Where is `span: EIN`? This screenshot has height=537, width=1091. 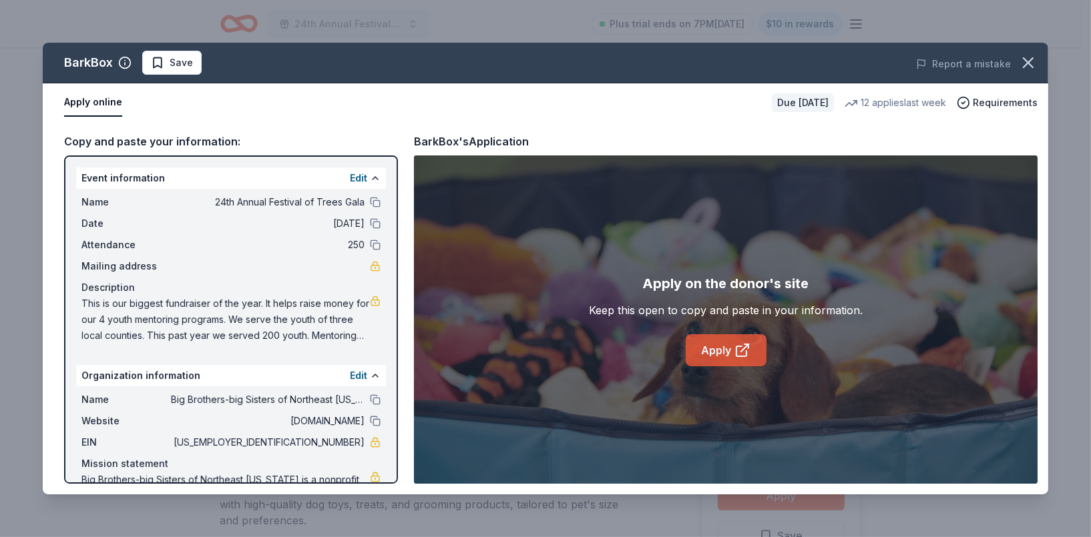 span: EIN is located at coordinates (126, 442).